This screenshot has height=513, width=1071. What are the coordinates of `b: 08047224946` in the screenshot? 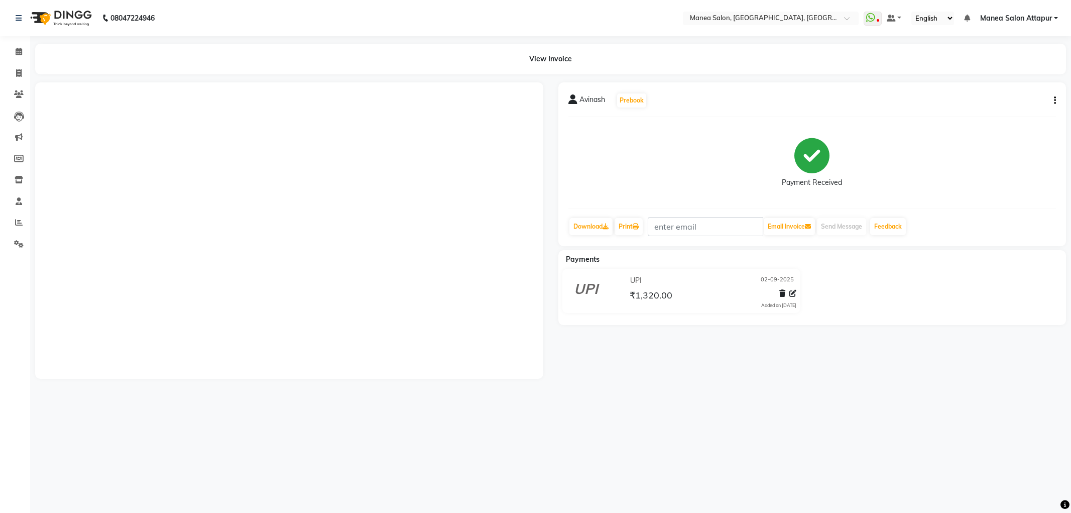 It's located at (133, 18).